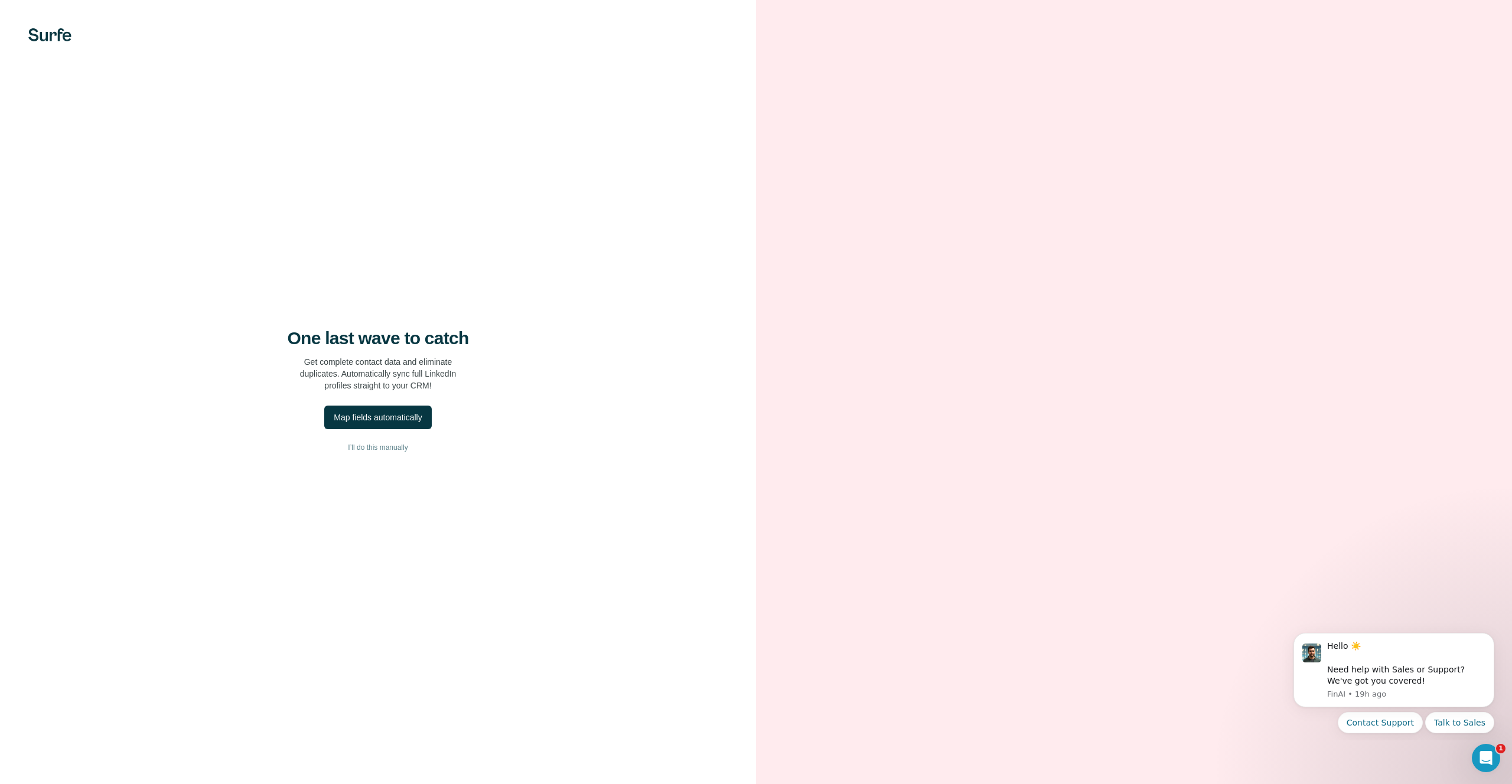  I want to click on span: 1, so click(1501, 749).